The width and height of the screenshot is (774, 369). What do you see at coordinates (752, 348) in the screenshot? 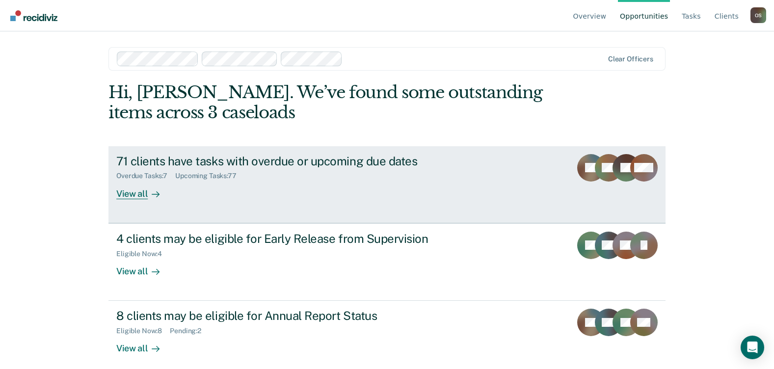
I see `div: Open Intercom Messenger` at bounding box center [752, 348].